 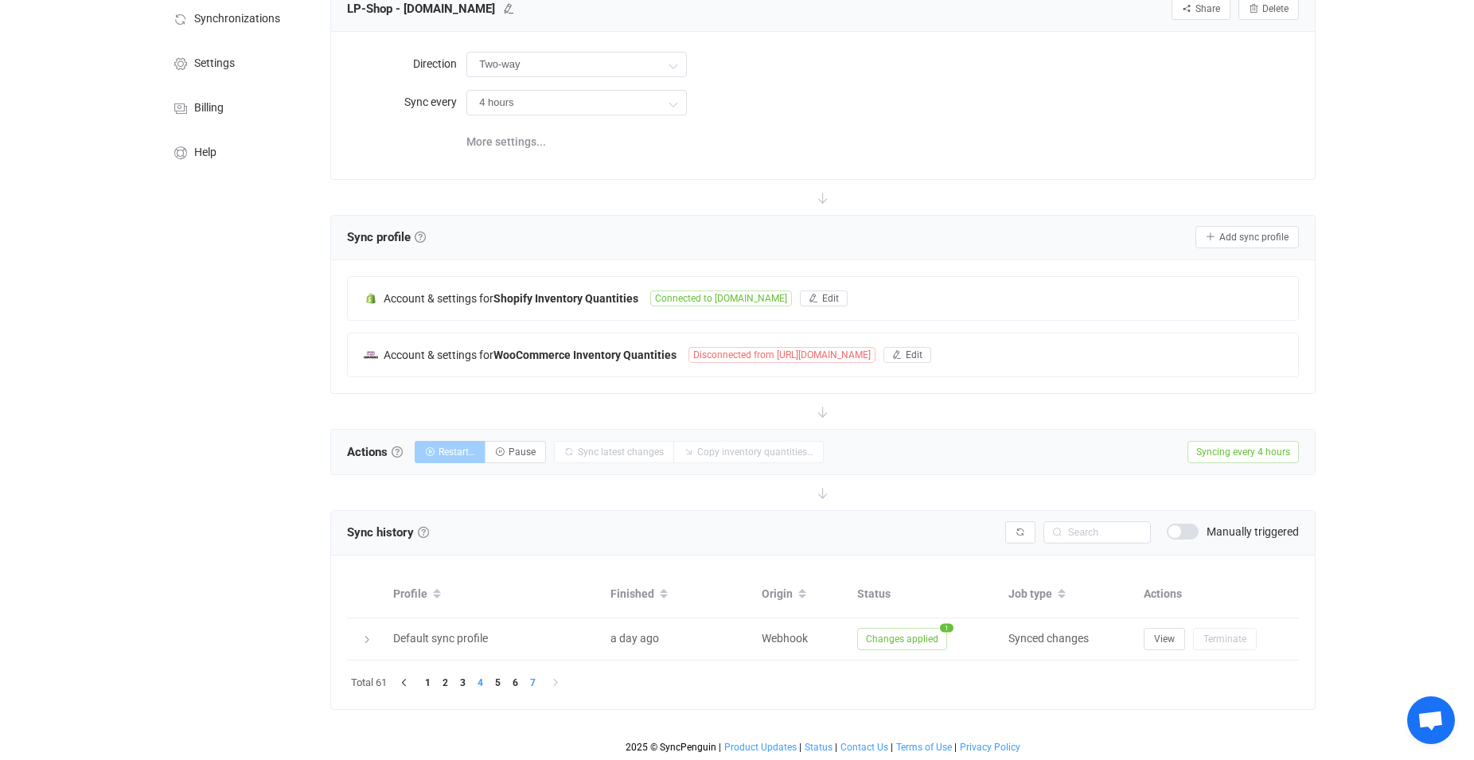 What do you see at coordinates (440, 639) in the screenshot?
I see `span: Default sync profile` at bounding box center [440, 639].